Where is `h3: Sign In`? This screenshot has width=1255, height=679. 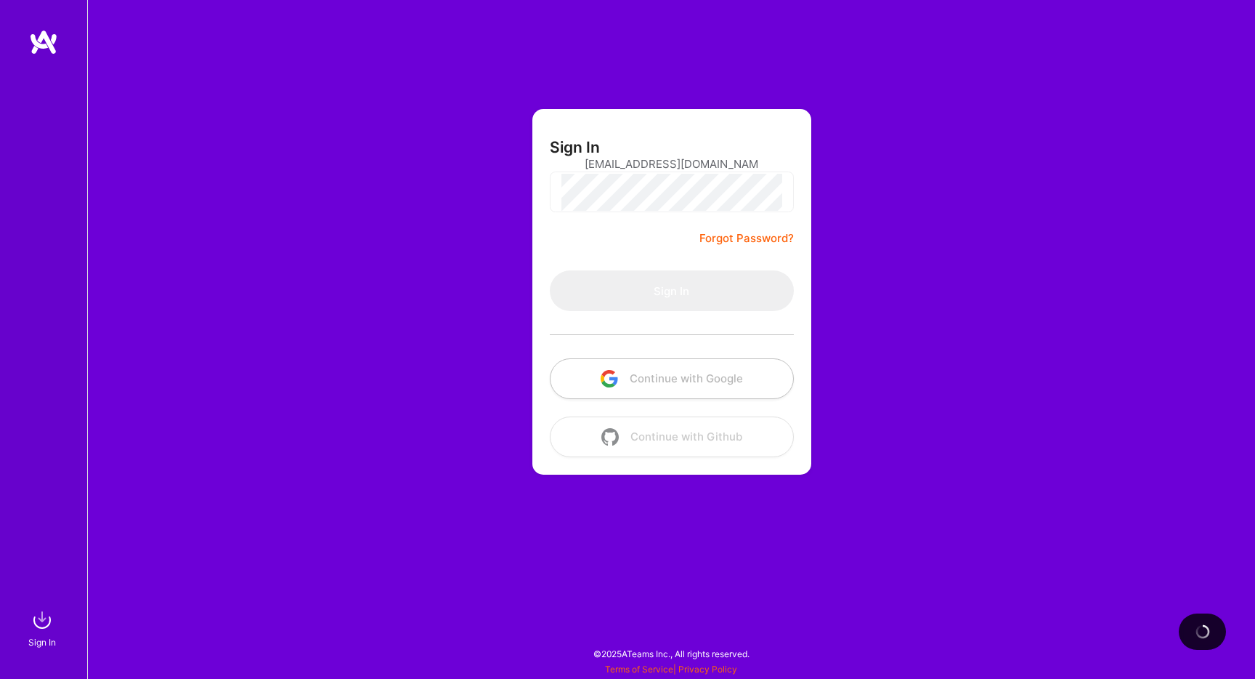
h3: Sign In is located at coordinates (575, 147).